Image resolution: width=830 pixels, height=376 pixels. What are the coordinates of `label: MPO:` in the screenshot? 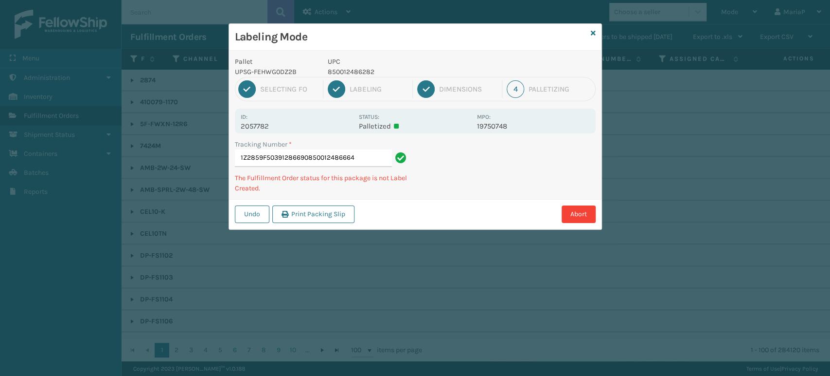 It's located at (484, 117).